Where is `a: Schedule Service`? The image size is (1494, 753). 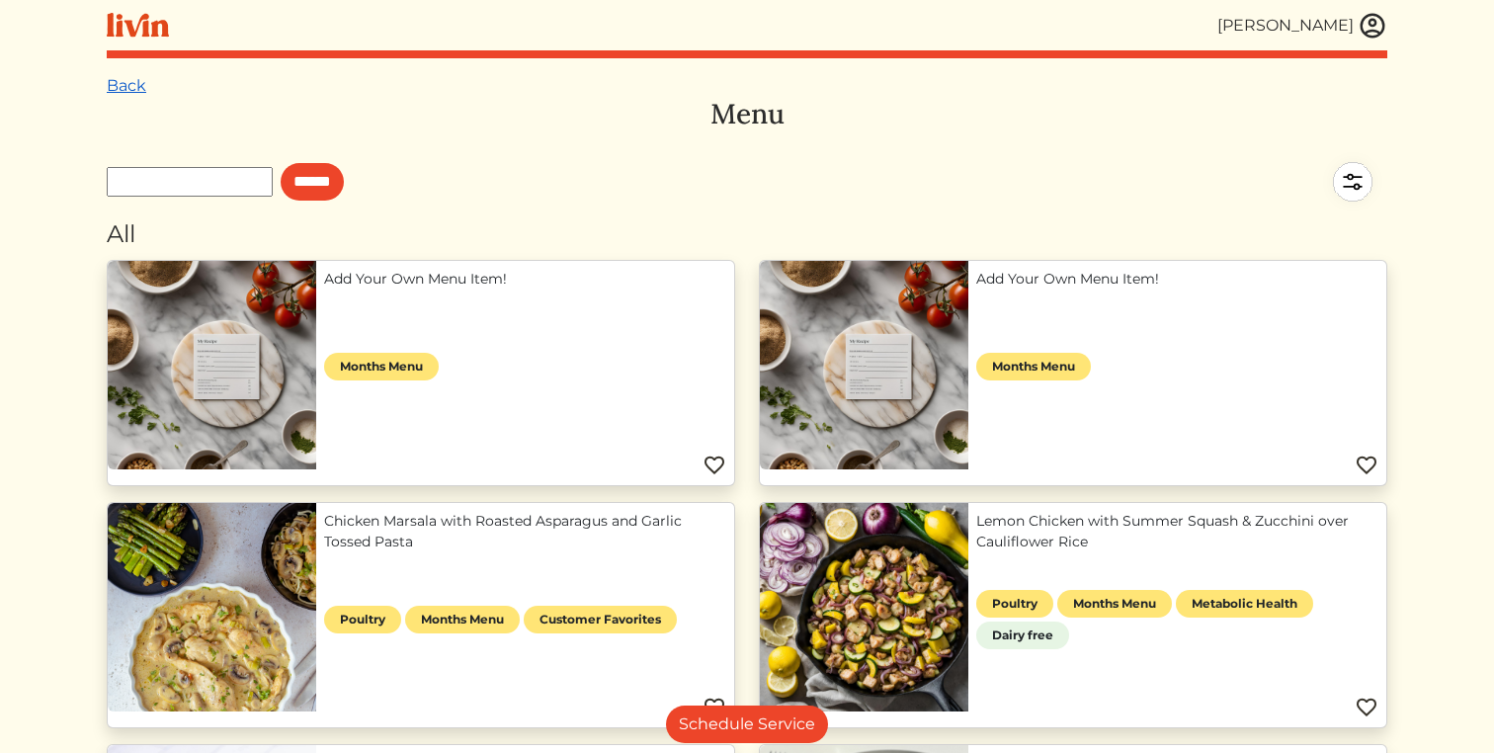
a: Schedule Service is located at coordinates (747, 724).